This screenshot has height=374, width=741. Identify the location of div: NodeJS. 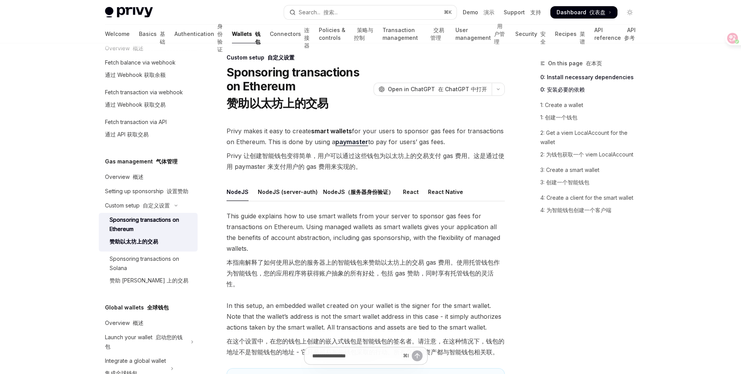
(237, 191).